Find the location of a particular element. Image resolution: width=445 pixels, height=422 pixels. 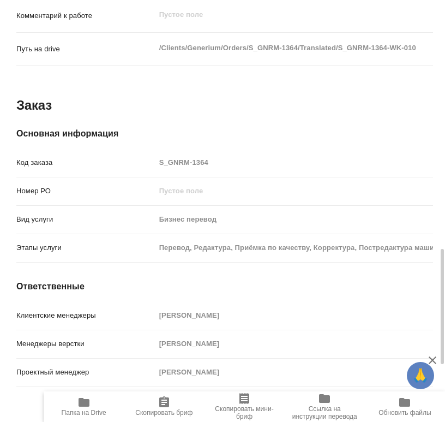

button: Скопировать бриф is located at coordinates (164, 407).